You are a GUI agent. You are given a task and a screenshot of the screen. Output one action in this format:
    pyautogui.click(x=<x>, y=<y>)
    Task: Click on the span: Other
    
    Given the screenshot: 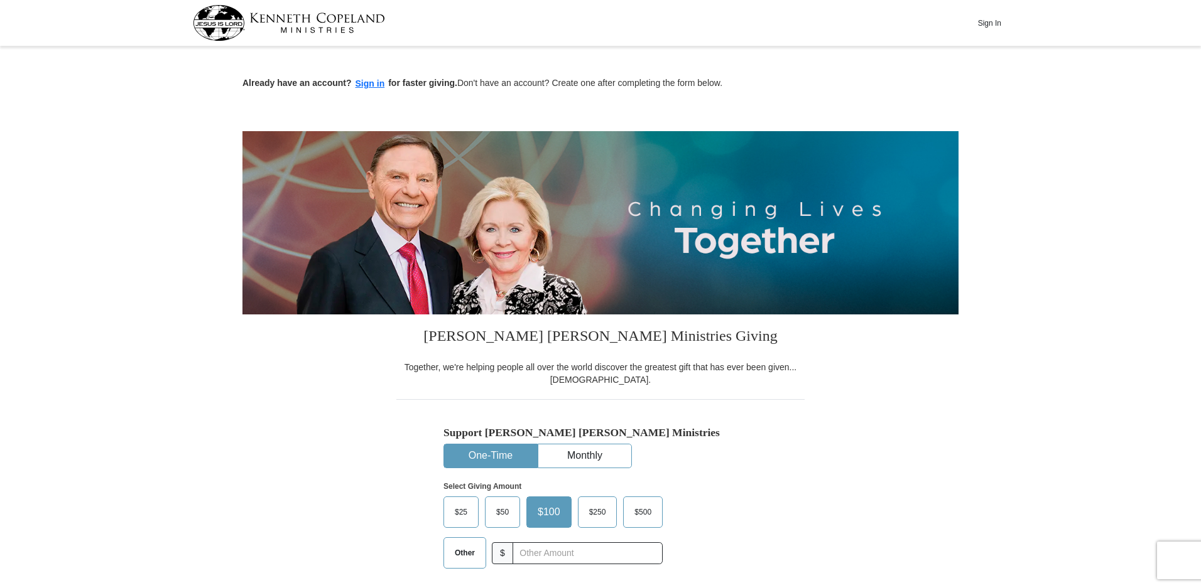 What is the action you would take?
    pyautogui.click(x=465, y=553)
    